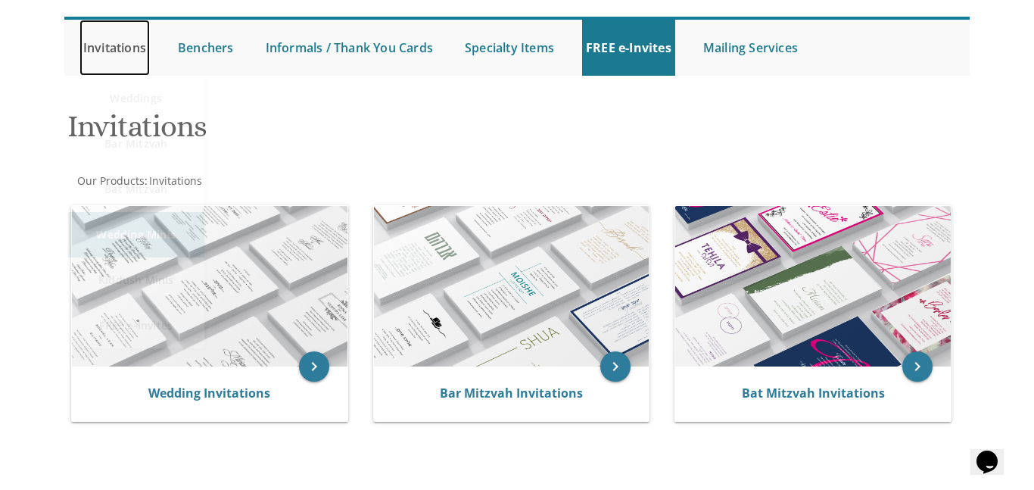 The width and height of the screenshot is (1034, 490). What do you see at coordinates (136, 235) in the screenshot?
I see `a: Wedding Minis` at bounding box center [136, 235].